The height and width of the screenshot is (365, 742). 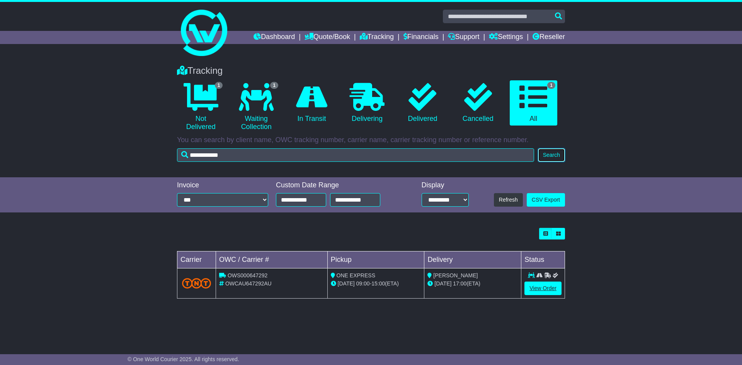 What do you see at coordinates (356, 276) in the screenshot?
I see `span: ONE EXPRESS` at bounding box center [356, 276].